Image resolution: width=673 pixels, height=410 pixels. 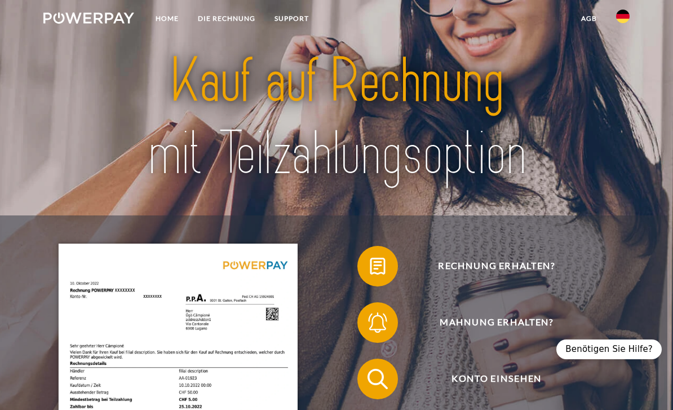 What do you see at coordinates (377, 265) in the screenshot?
I see `img: qb_bill.svg` at bounding box center [377, 265].